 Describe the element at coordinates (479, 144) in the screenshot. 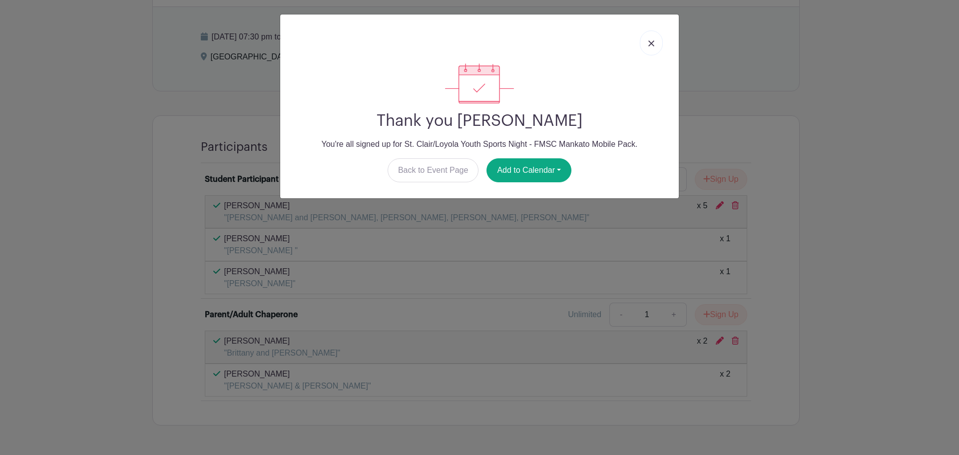

I see `p: You're all signed up for St. Clair/Loyola Youth Sports Night - FMSC Mankato Mobile Pack.` at that location.